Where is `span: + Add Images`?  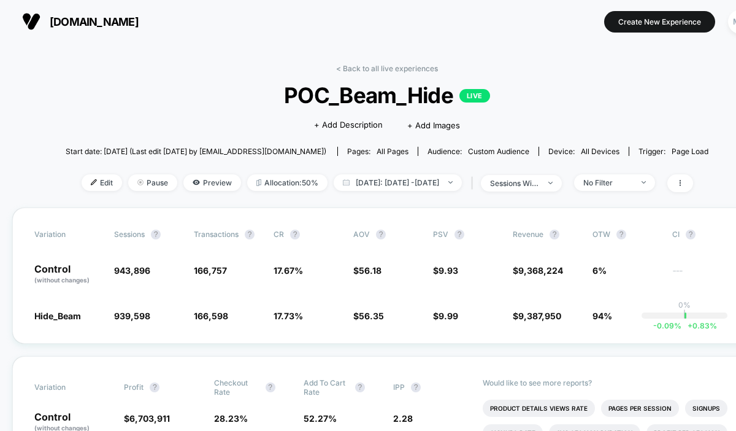 span: + Add Images is located at coordinates (434, 125).